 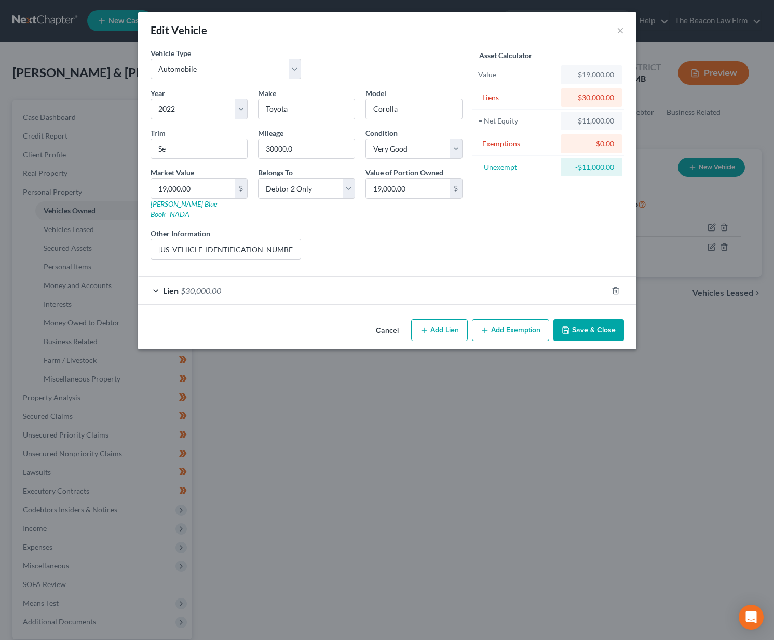 What do you see at coordinates (171, 53) in the screenshot?
I see `label: Vehicle Type` at bounding box center [171, 53].